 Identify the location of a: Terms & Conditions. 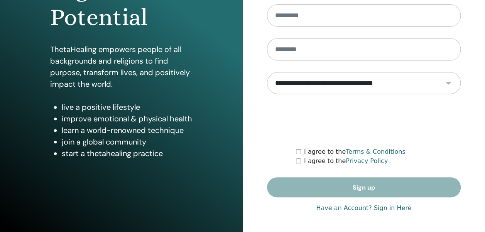
(375, 152).